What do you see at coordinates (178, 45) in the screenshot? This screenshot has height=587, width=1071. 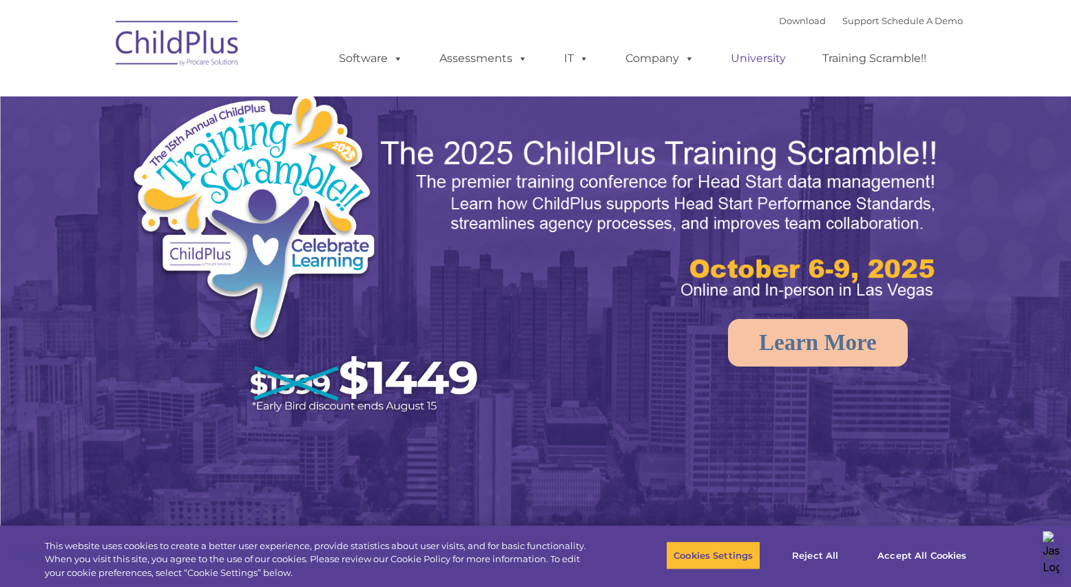 I see `img: ChildPlus by Procare Solutions` at bounding box center [178, 45].